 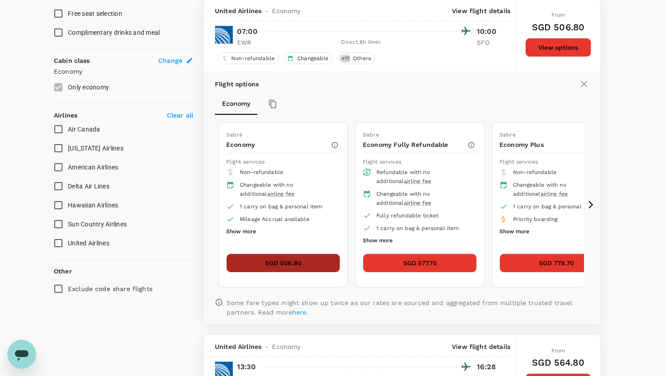 I want to click on span: American Airlines, so click(x=93, y=167).